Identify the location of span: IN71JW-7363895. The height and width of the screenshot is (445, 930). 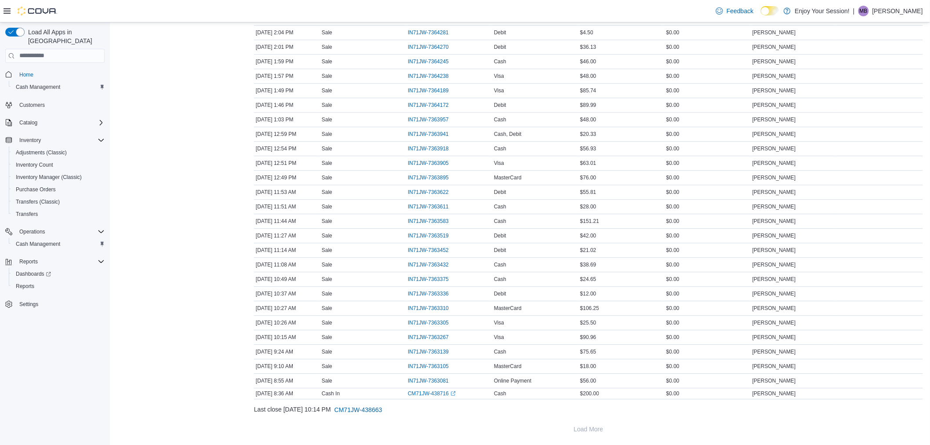
(428, 178).